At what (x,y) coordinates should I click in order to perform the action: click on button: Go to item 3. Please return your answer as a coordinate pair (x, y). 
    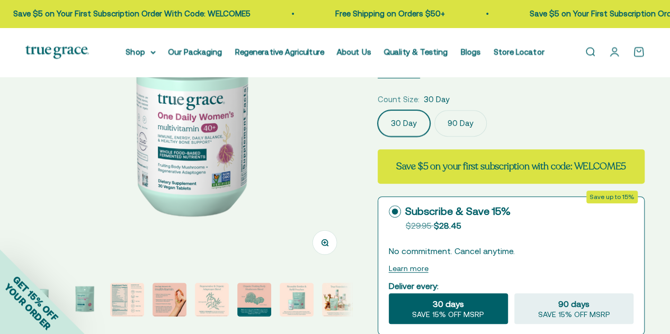
    Looking at the image, I should click on (127, 301).